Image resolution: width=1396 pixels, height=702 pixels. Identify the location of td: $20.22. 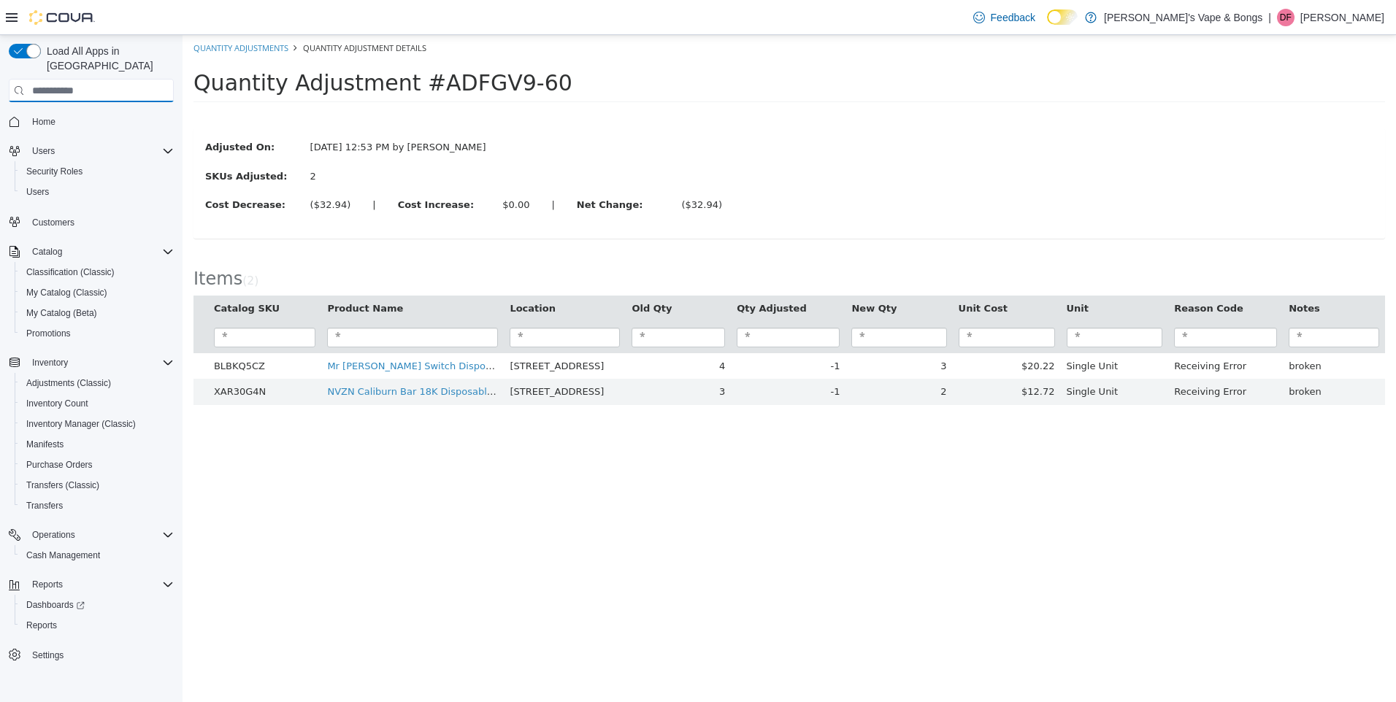
(824, 331).